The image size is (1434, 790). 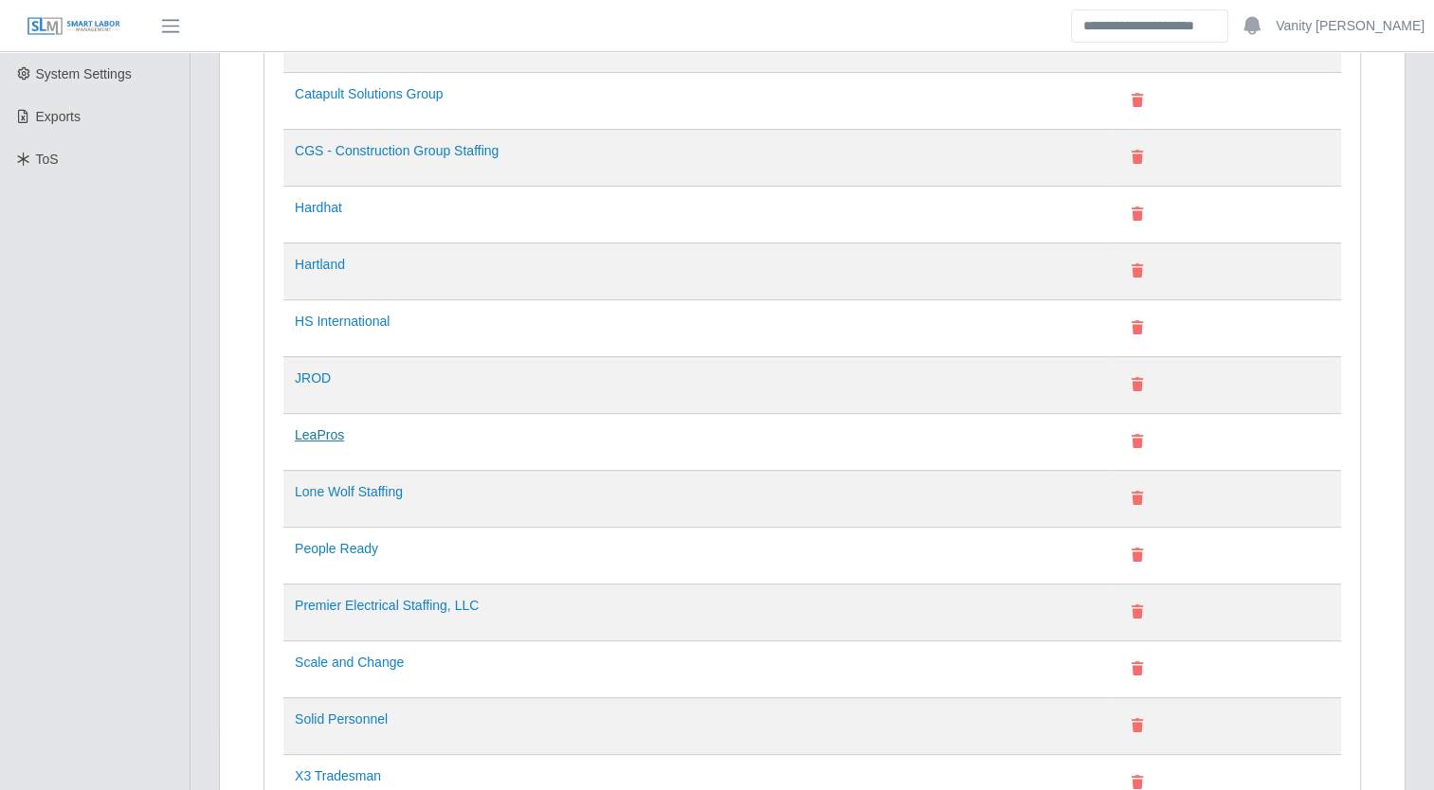 What do you see at coordinates (337, 776) in the screenshot?
I see `a: X3 Tradesman` at bounding box center [337, 776].